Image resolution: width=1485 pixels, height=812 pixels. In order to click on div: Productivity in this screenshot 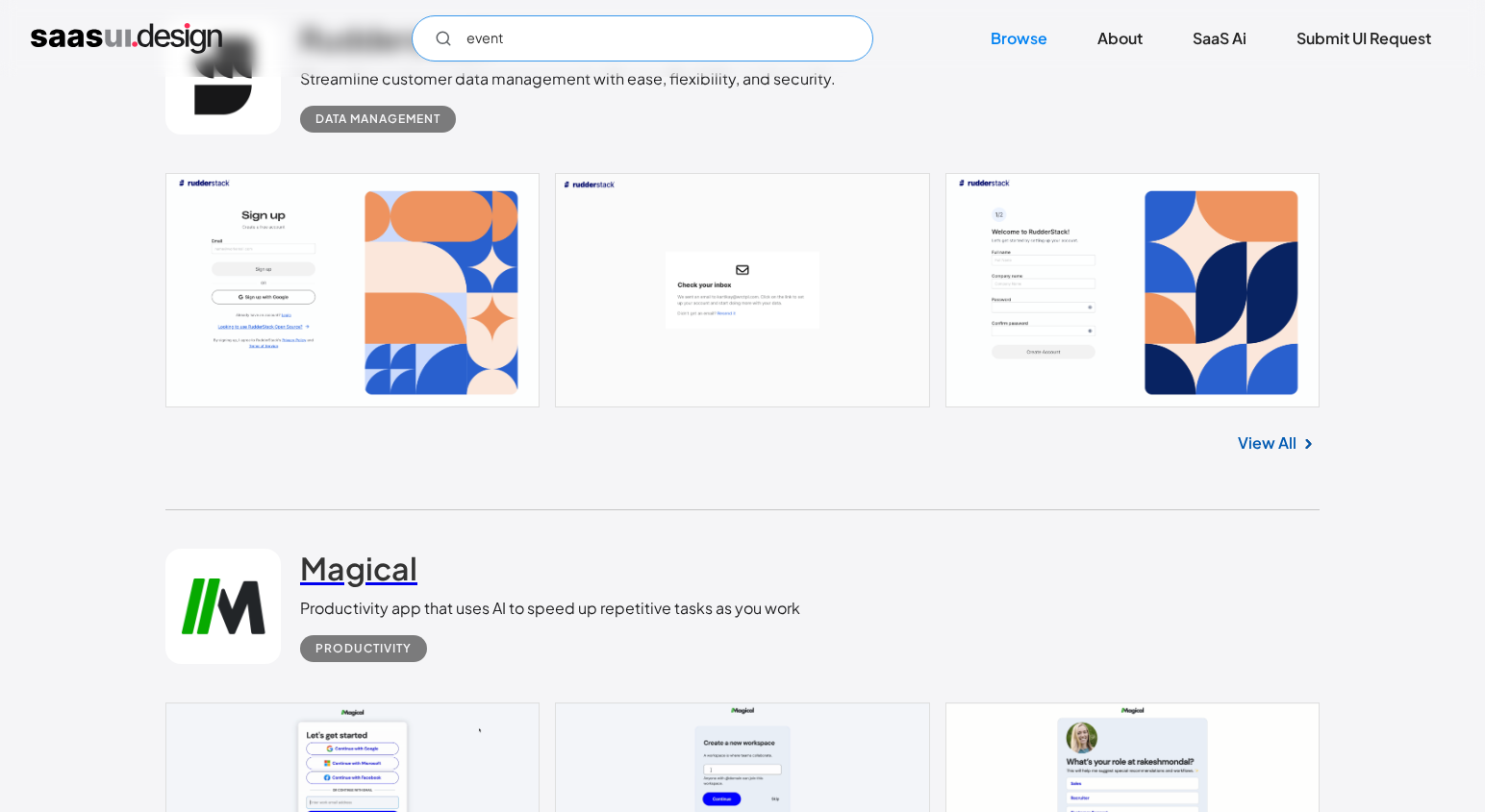, I will do `click(363, 649)`.